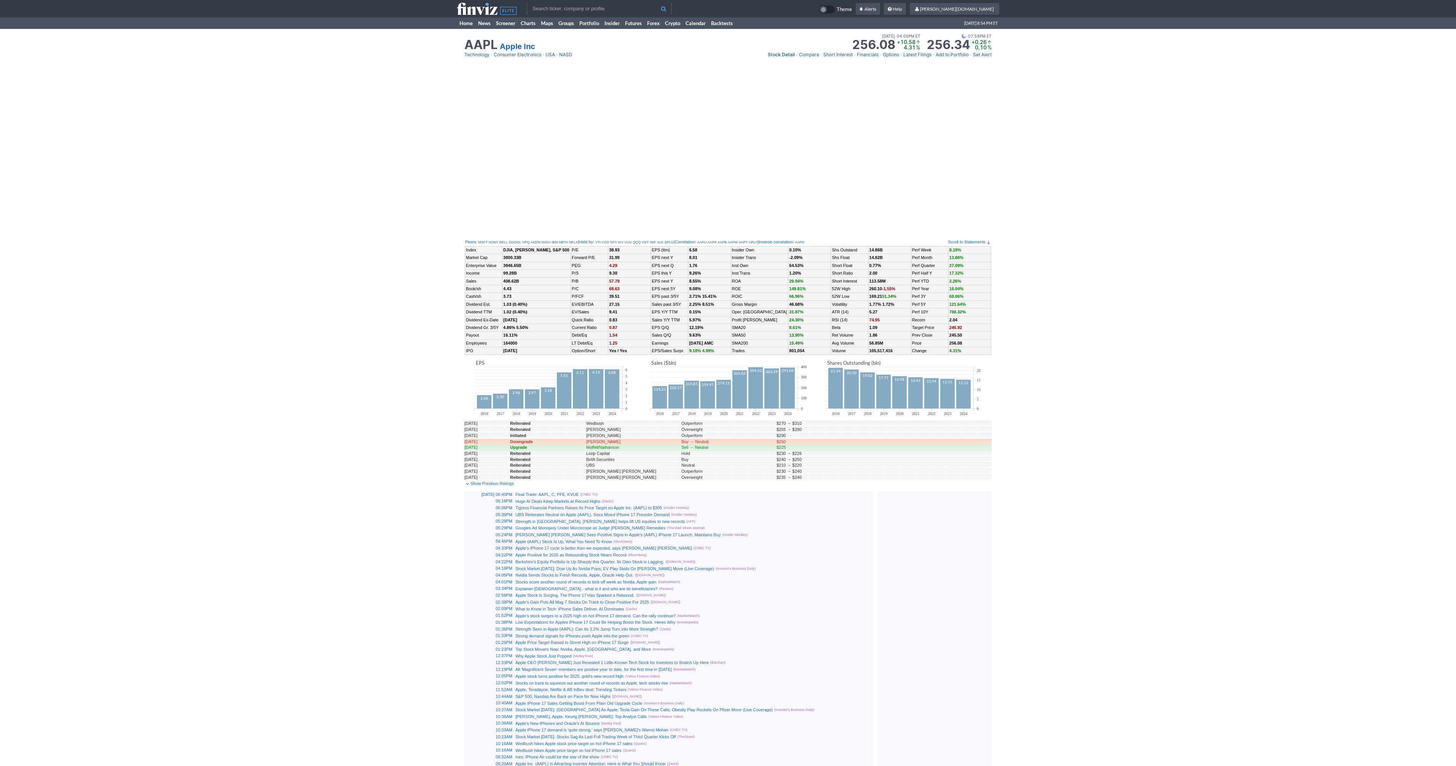 This screenshot has height=766, width=1456. What do you see at coordinates (592, 515) in the screenshot?
I see `a: UBS Reiterates Neutral on Apple (AAPL), Sees Mixed iPhone 17 Preorder Demand` at bounding box center [592, 515].